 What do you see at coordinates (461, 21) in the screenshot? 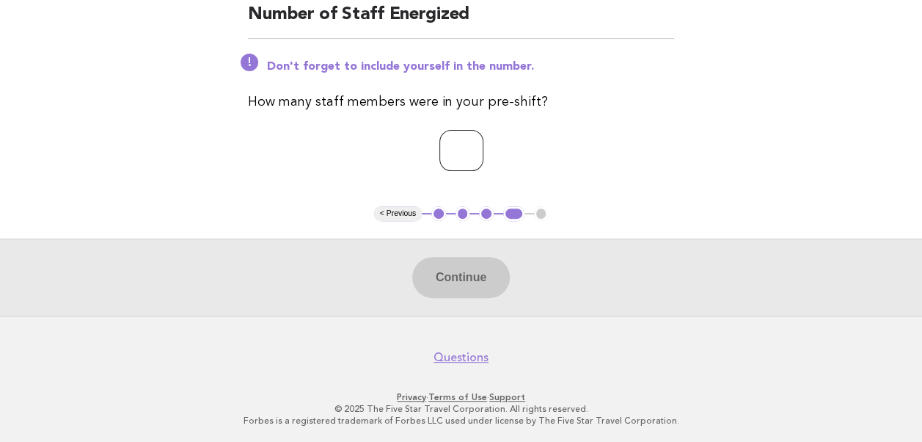
I see `h2: Number of Staff Energized` at bounding box center [461, 21].